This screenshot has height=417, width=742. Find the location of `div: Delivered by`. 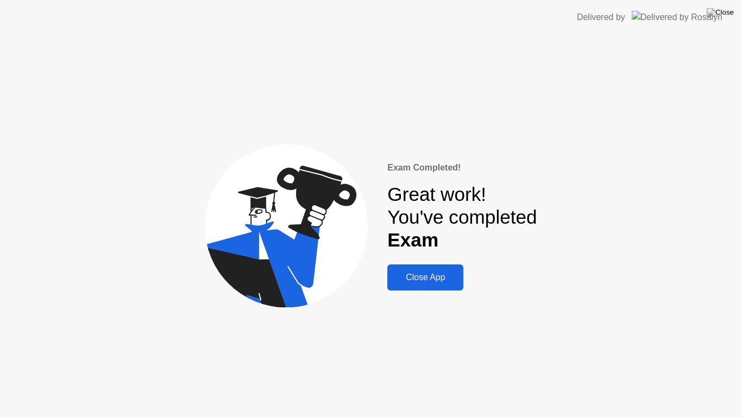

div: Delivered by is located at coordinates (601, 17).